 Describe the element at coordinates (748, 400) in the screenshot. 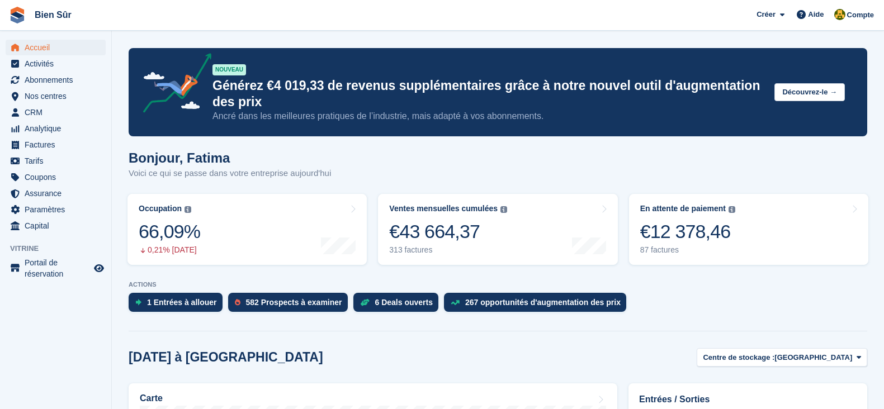

I see `h2: Entrées / Sorties` at that location.